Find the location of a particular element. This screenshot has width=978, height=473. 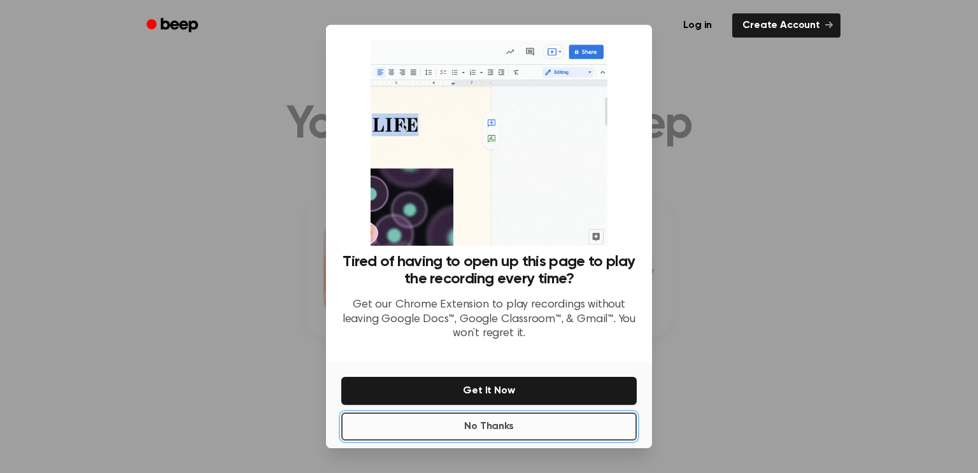

a: Beep is located at coordinates (173, 25).